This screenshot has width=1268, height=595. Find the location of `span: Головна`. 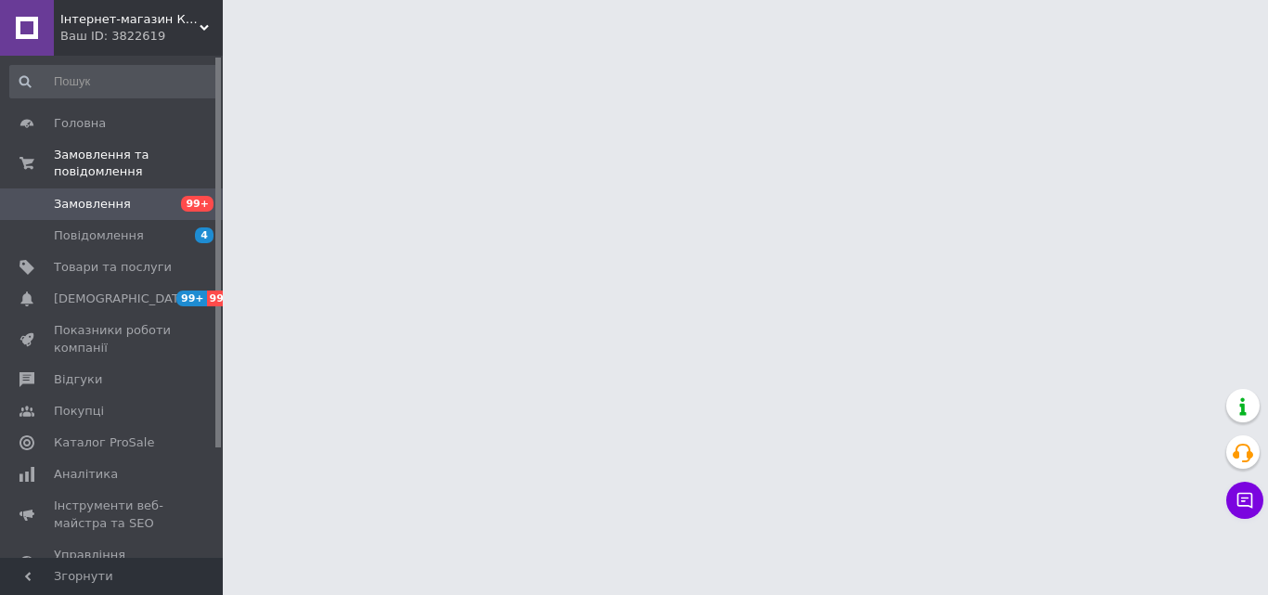

span: Головна is located at coordinates (80, 123).